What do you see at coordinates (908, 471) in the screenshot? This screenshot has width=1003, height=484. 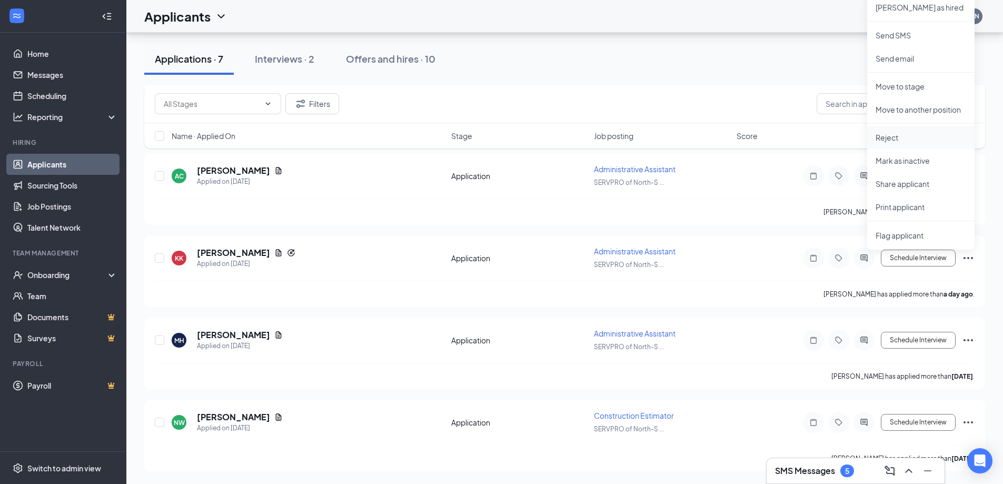 I see `svg: ChevronUp` at bounding box center [908, 471].